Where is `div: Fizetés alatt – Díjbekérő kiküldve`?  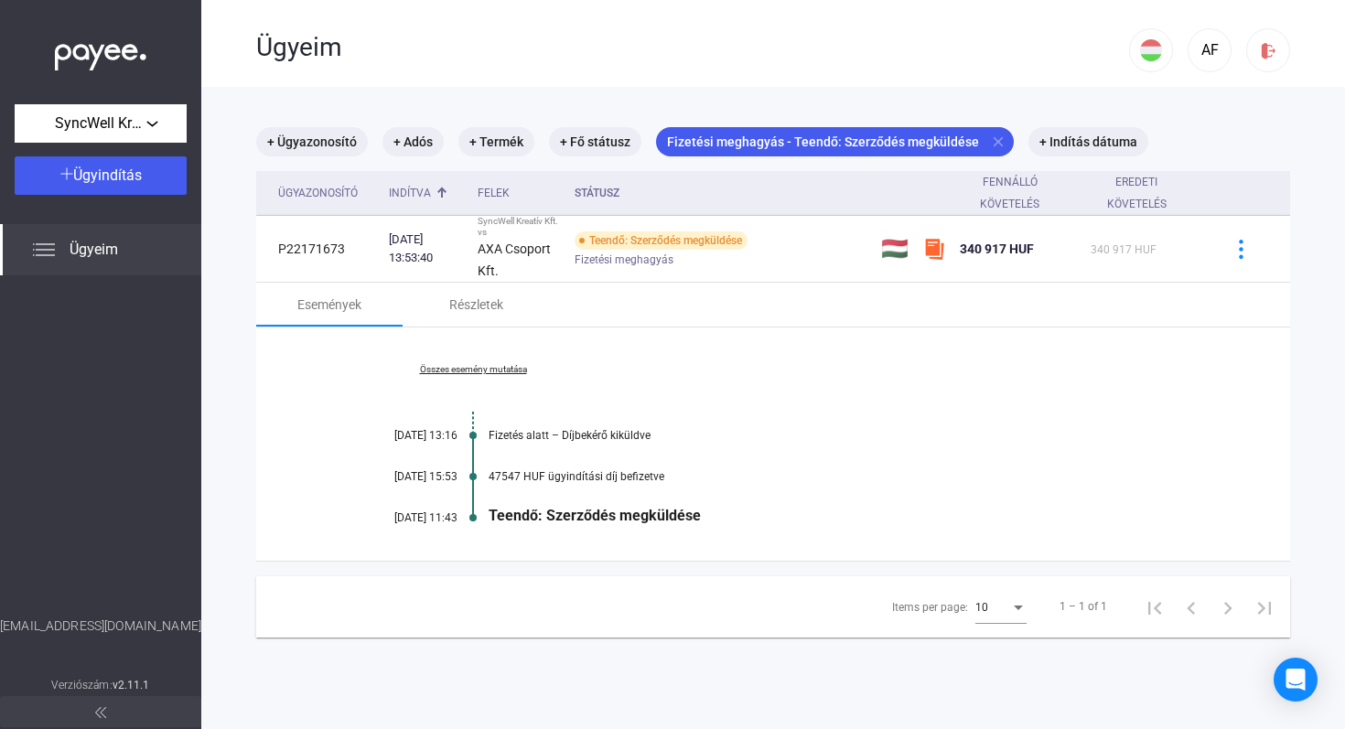
div: Fizetés alatt – Díjbekérő kiküldve is located at coordinates (843, 435).